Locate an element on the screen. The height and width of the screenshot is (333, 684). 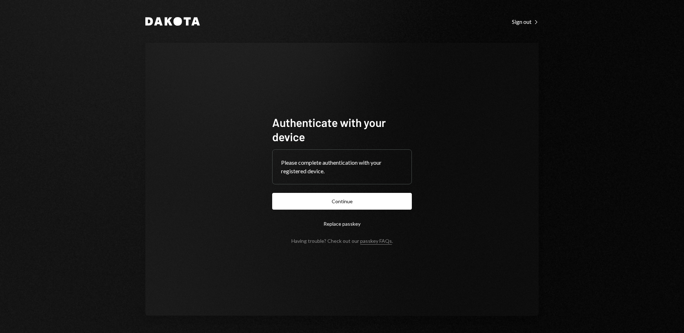
div: Having trouble? Check out our . is located at coordinates (342, 240).